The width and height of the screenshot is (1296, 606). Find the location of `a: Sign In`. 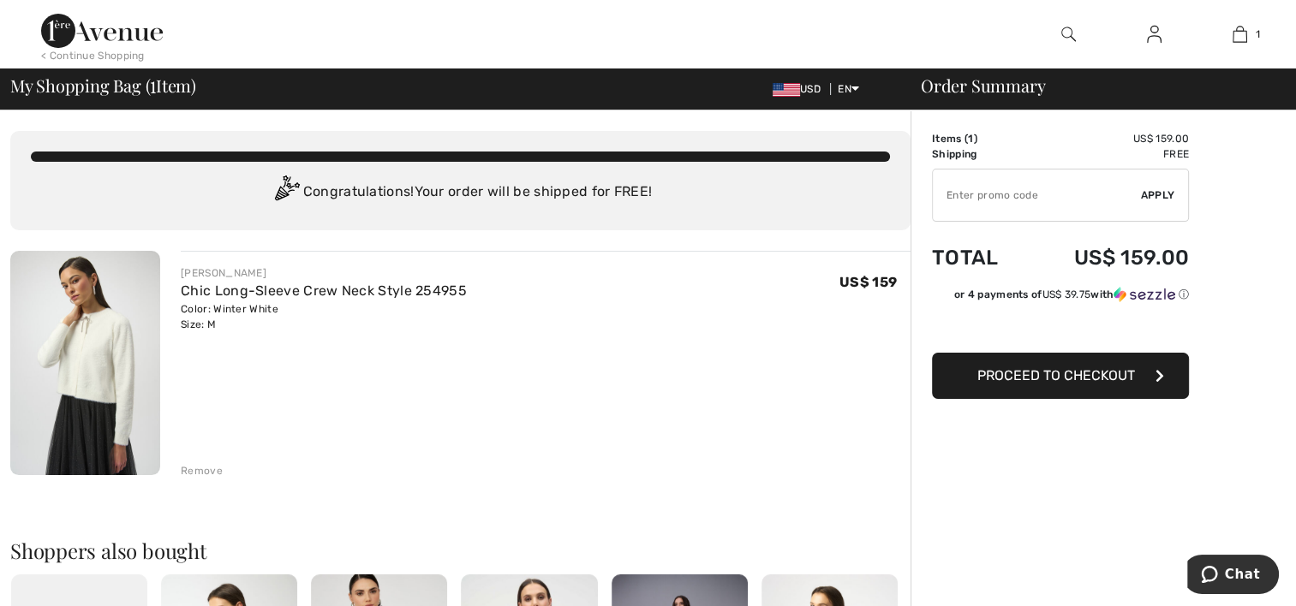

a: Sign In is located at coordinates (1154, 34).